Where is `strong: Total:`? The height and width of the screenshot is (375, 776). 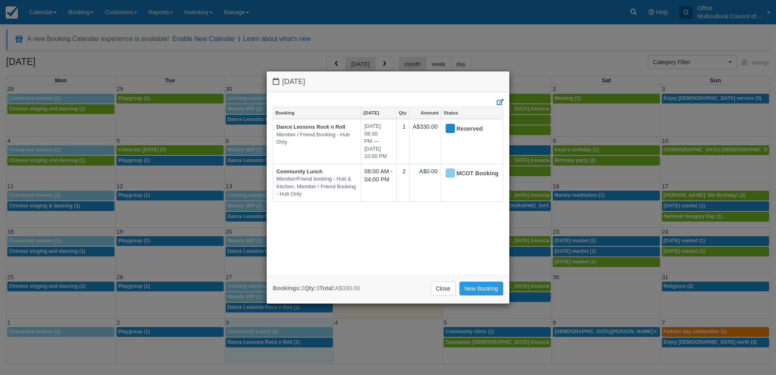 strong: Total: is located at coordinates (327, 288).